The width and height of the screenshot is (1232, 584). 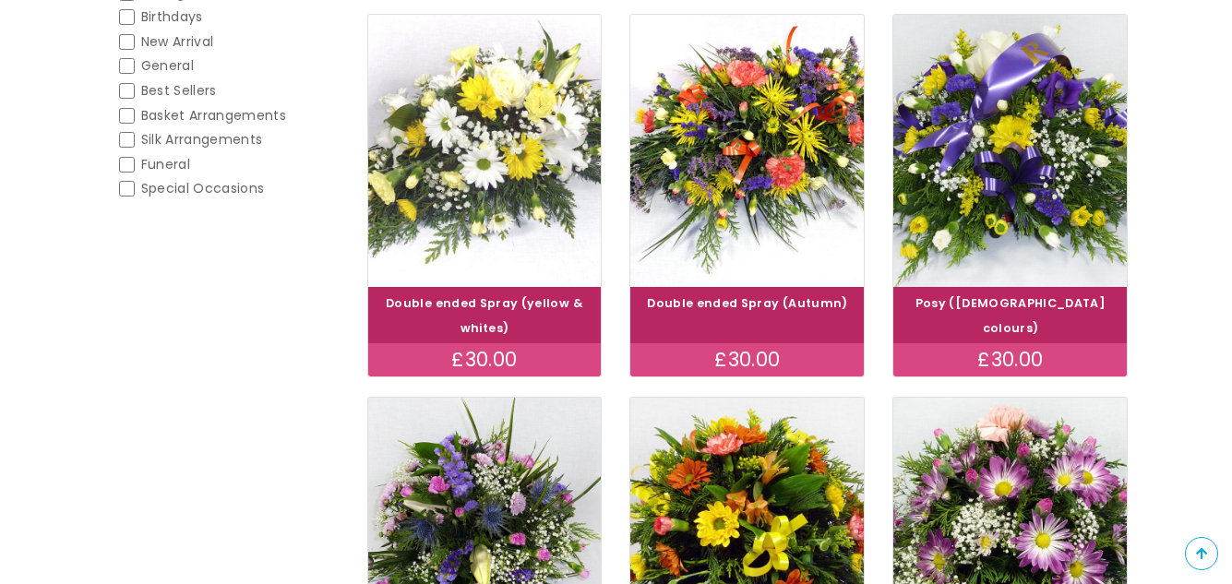 What do you see at coordinates (202, 139) in the screenshot?
I see `span: Silk Arrangements` at bounding box center [202, 139].